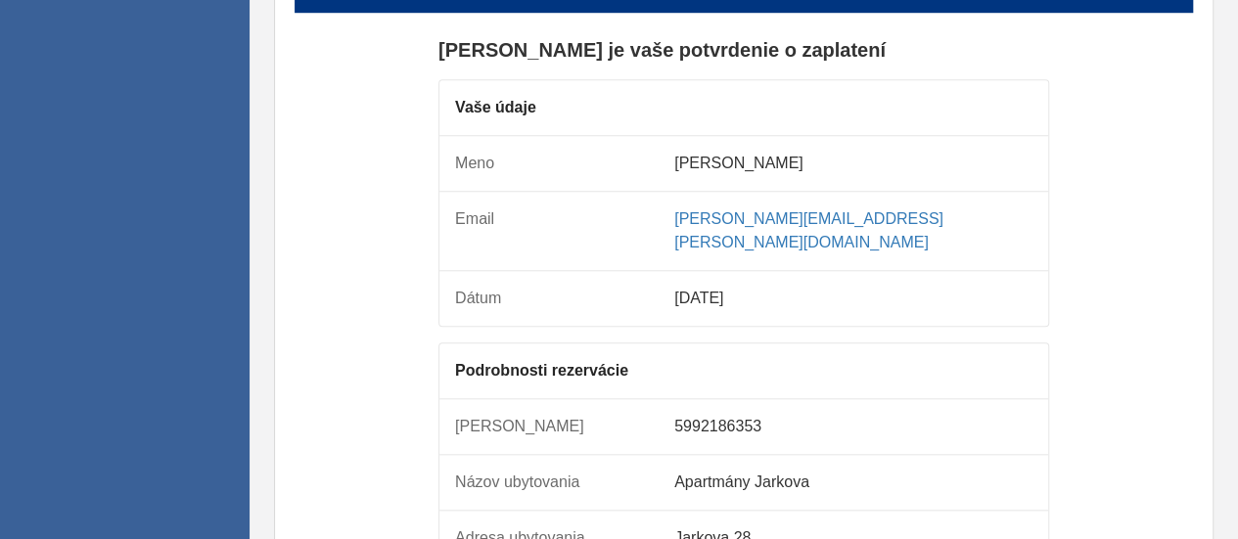 This screenshot has width=1238, height=539. What do you see at coordinates (549, 219) in the screenshot?
I see `td: Email` at bounding box center [549, 219].